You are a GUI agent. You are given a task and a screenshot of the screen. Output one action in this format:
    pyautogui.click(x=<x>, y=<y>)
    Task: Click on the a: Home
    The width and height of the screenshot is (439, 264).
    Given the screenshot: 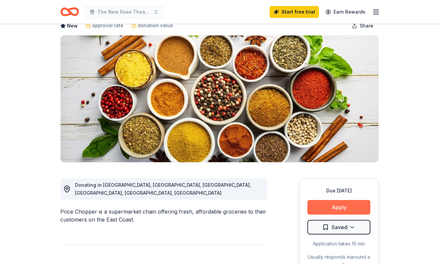 What is the action you would take?
    pyautogui.click(x=70, y=12)
    